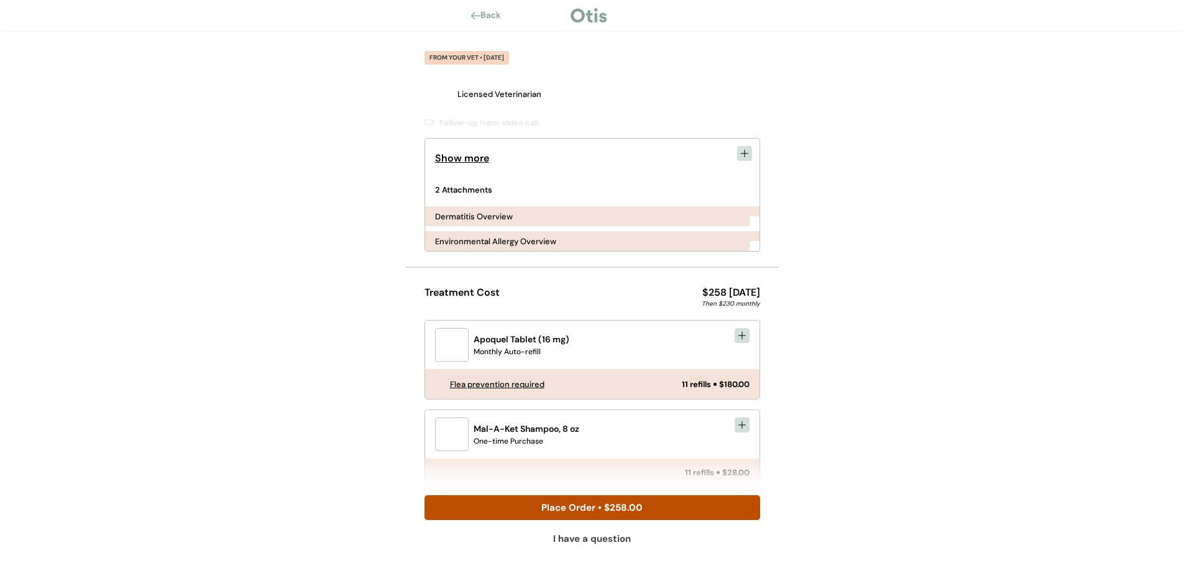 This screenshot has height=571, width=1184. Describe the element at coordinates (527, 429) in the screenshot. I see `div: Mal-A-Ket Shampoo, 8 oz` at that location.